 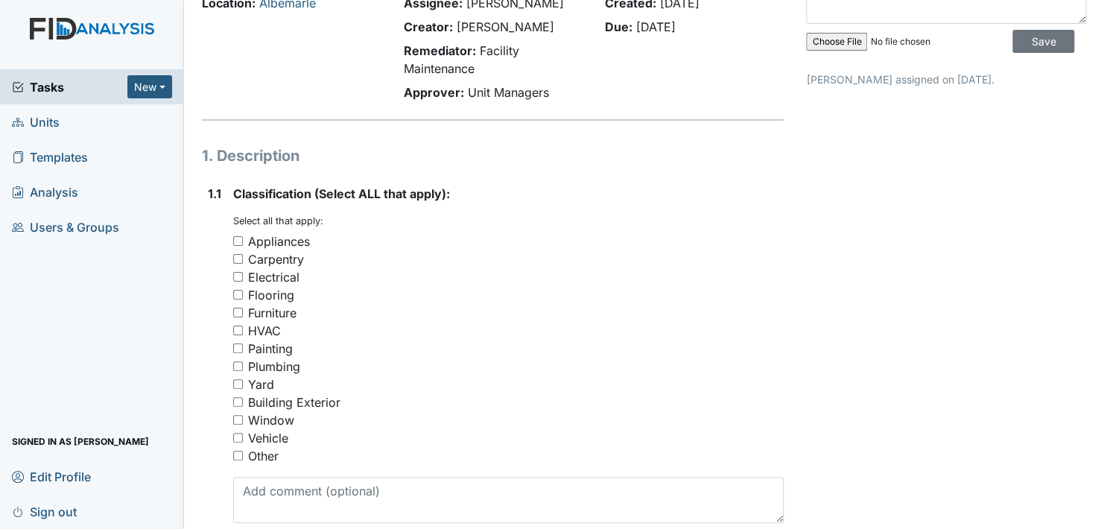 I want to click on input: Electrical, so click(x=238, y=276).